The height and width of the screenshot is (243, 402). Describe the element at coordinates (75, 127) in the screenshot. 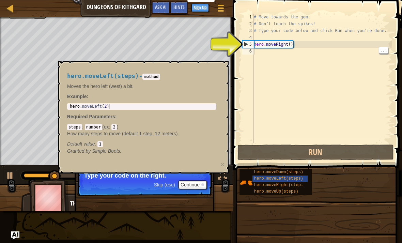

I see `code: steps` at that location.